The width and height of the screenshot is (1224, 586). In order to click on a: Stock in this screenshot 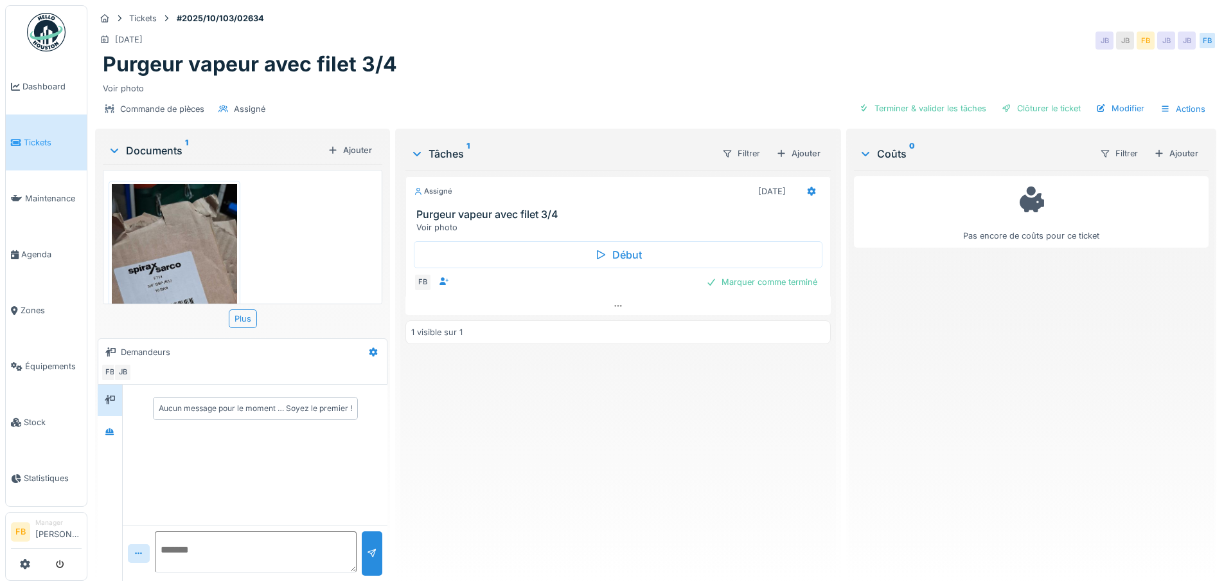, I will do `click(46, 422)`.